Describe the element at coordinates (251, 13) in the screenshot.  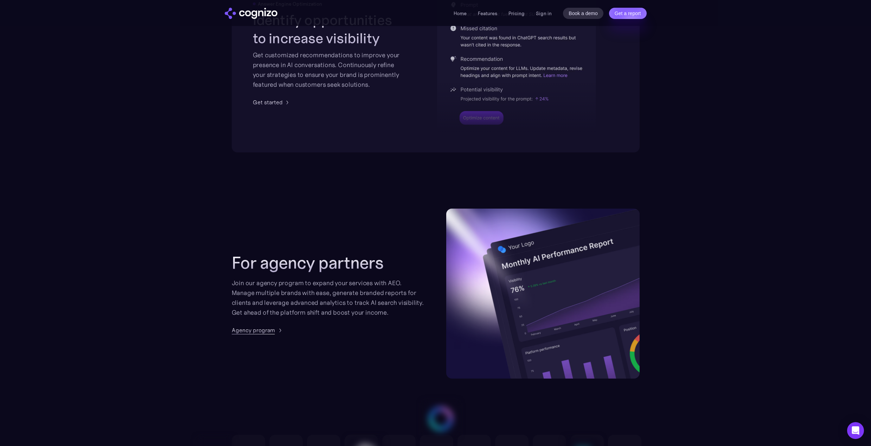
I see `a: home` at that location.